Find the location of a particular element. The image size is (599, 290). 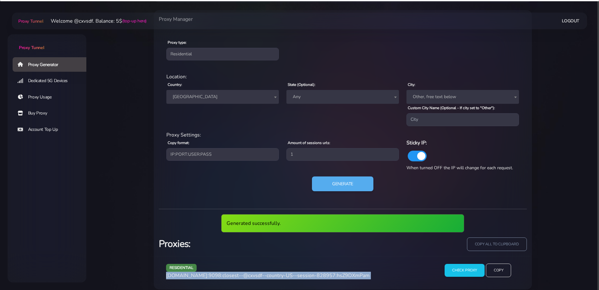

label: Amount of sessions urls: is located at coordinates (309, 143).